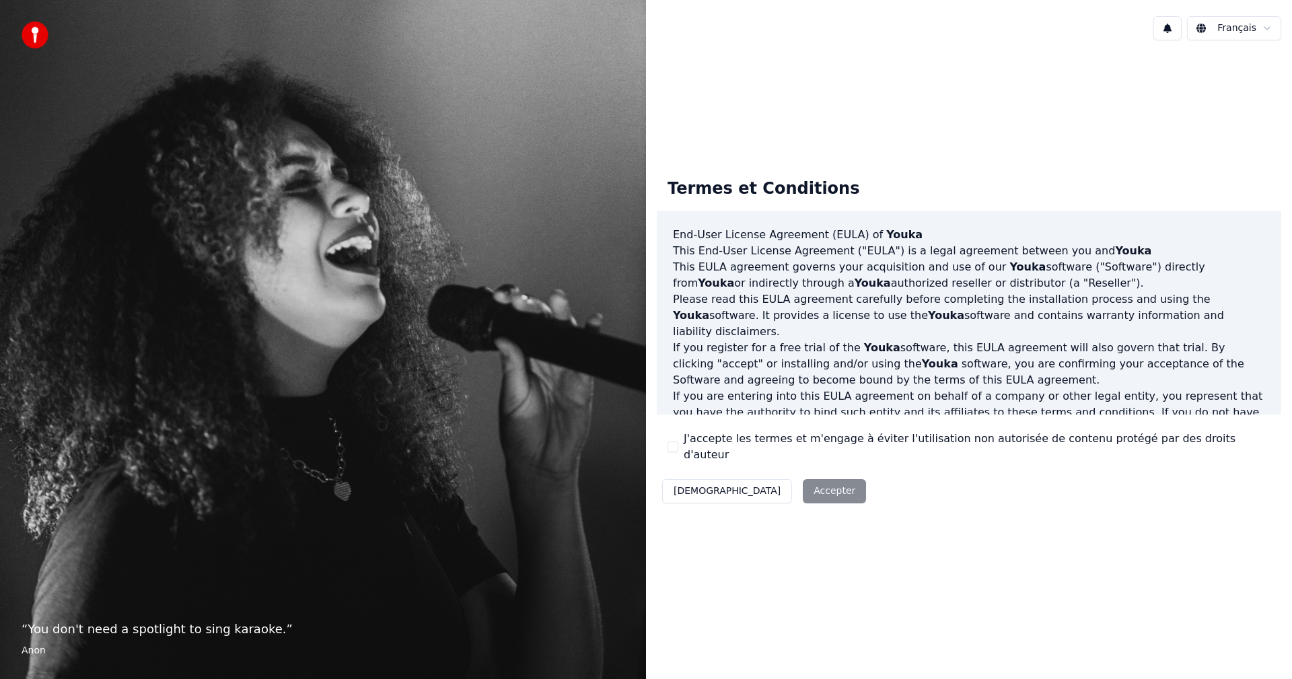  What do you see at coordinates (323, 651) in the screenshot?
I see `footer: Anon` at bounding box center [323, 651].